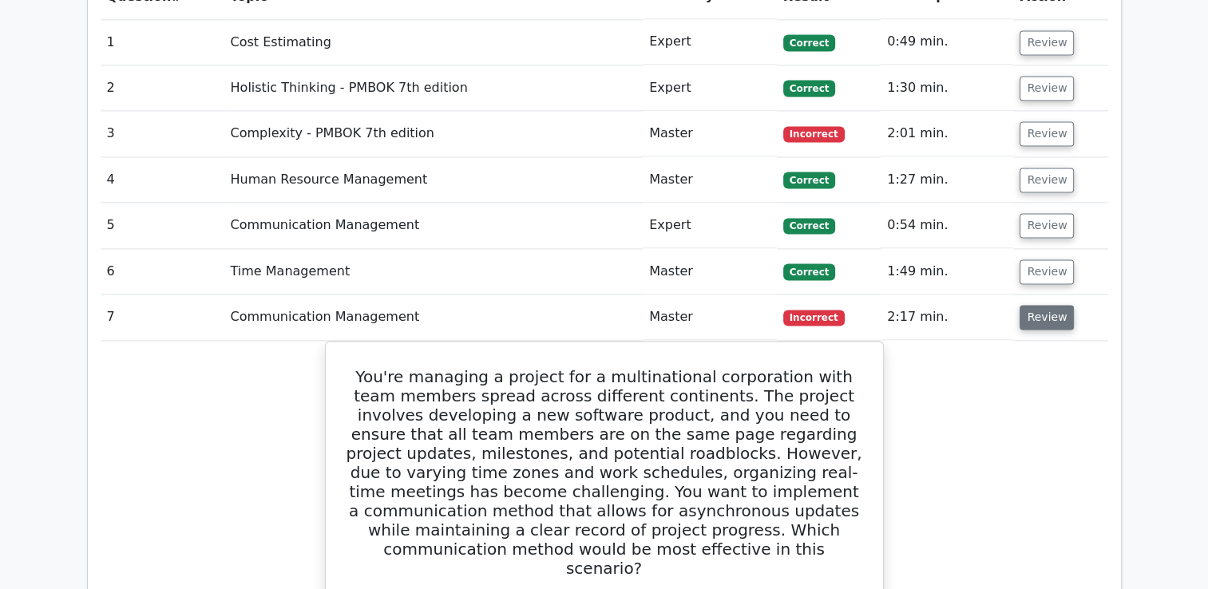 This screenshot has width=1208, height=589. What do you see at coordinates (947, 42) in the screenshot?
I see `td: 0:49 min.` at bounding box center [947, 42].